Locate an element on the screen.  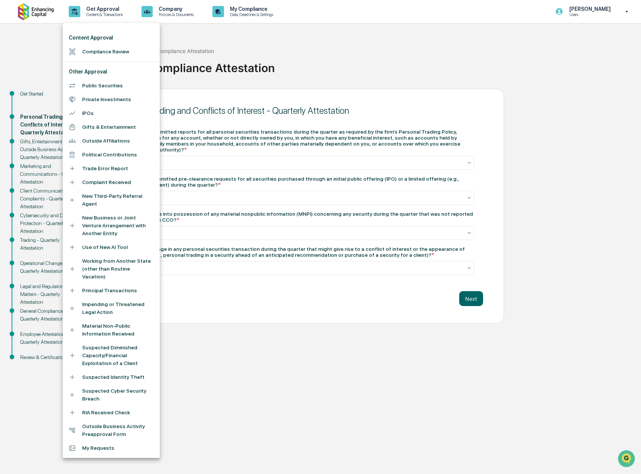
li: Public Securities is located at coordinates (111, 85).